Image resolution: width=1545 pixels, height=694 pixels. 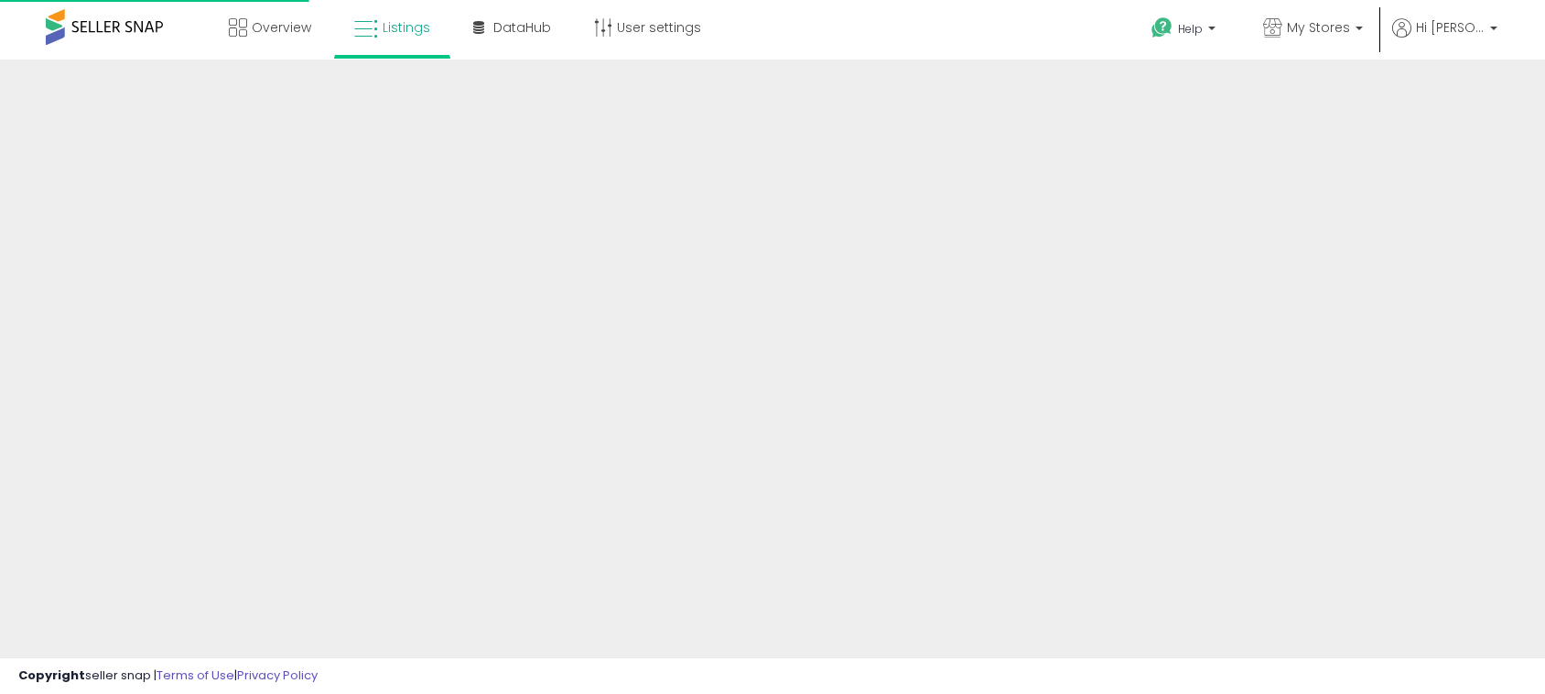 I want to click on a: Terms of Use, so click(x=195, y=675).